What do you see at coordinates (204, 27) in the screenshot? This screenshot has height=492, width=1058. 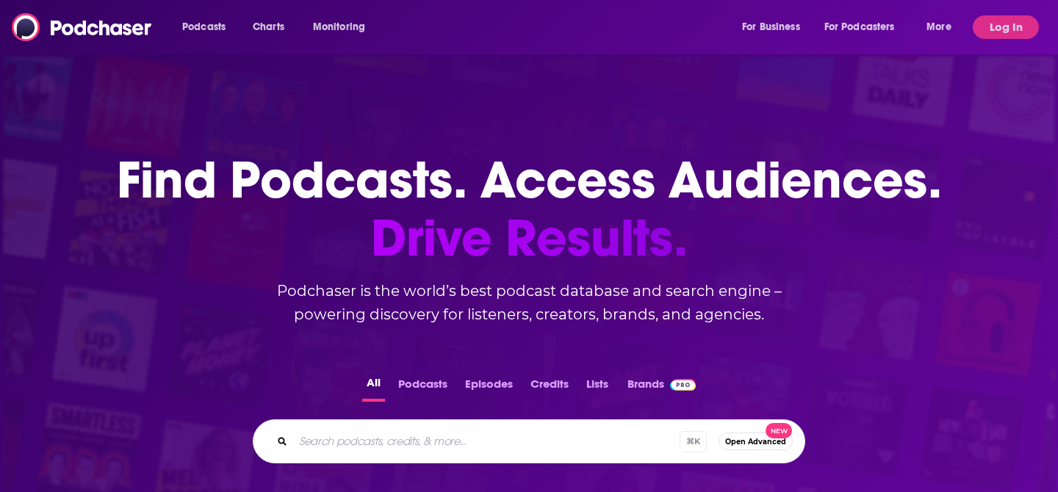 I see `span: Podcasts` at bounding box center [204, 27].